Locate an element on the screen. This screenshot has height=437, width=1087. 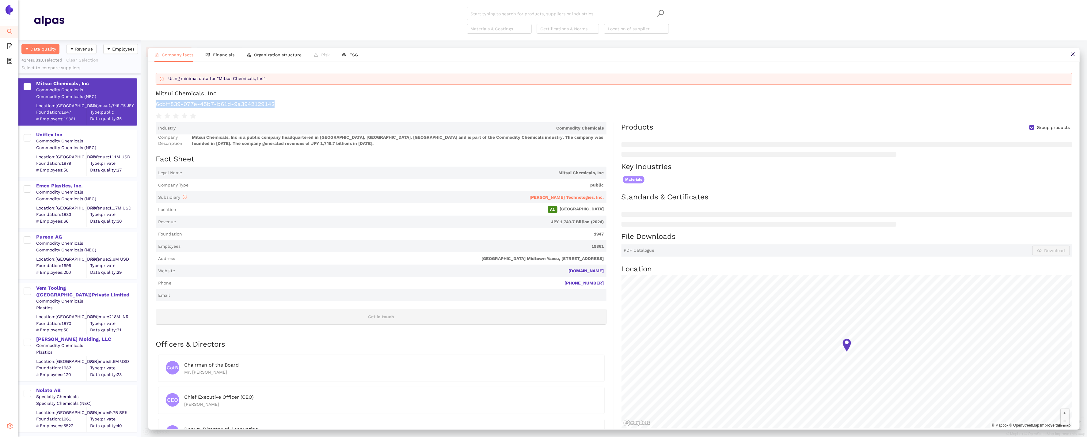
div: Pureon AG is located at coordinates (86, 237).